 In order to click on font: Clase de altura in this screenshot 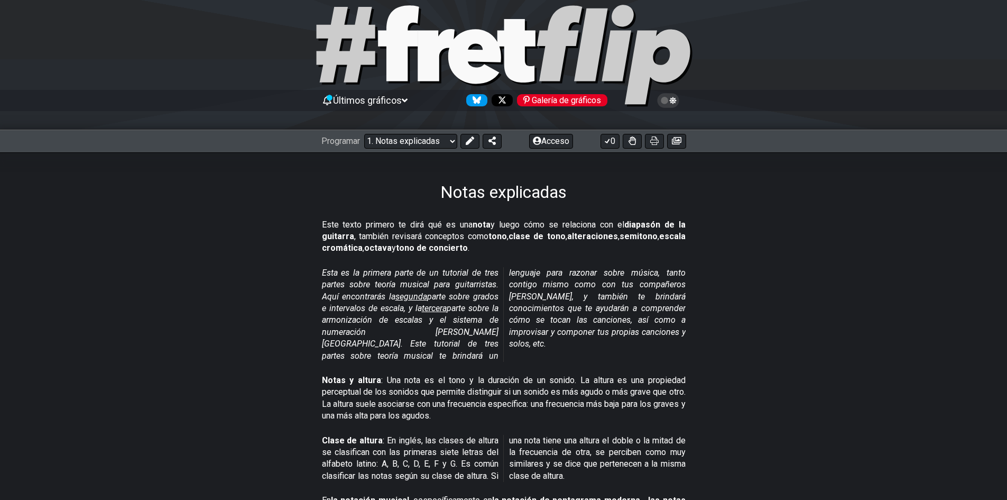, I will do `click(353, 440)`.